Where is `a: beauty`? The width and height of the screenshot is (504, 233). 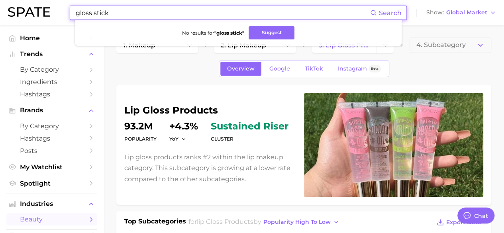 a: beauty is located at coordinates (52, 219).